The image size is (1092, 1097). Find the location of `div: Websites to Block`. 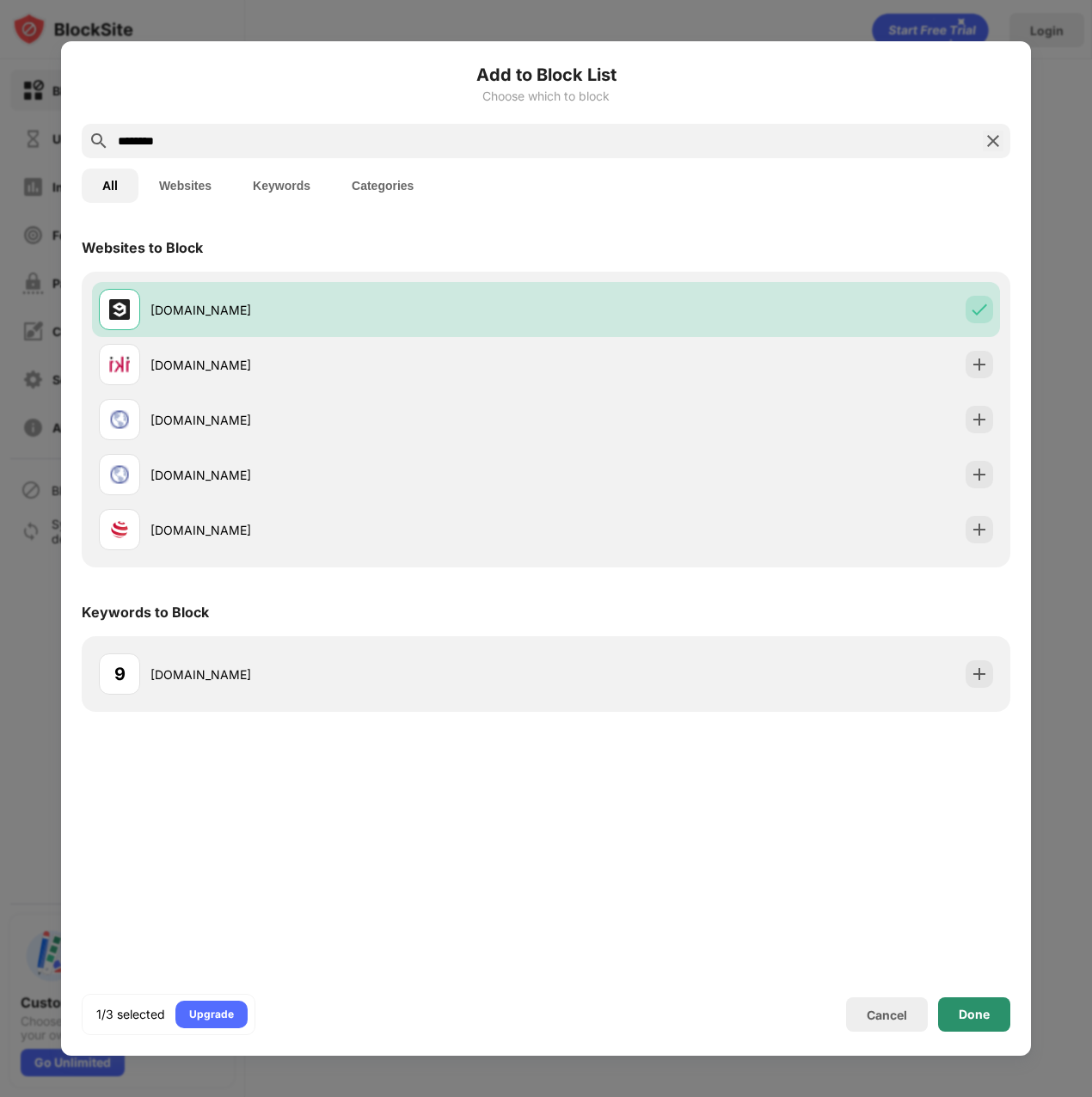

div: Websites to Block is located at coordinates (142, 248).